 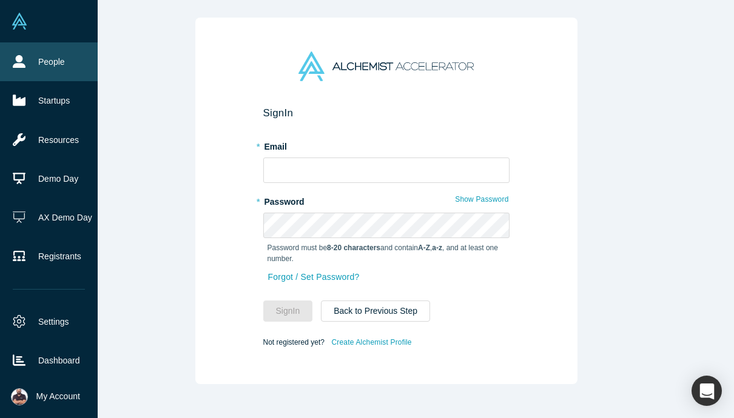 I want to click on img: Muhannad Taslaq's Account, so click(x=19, y=397).